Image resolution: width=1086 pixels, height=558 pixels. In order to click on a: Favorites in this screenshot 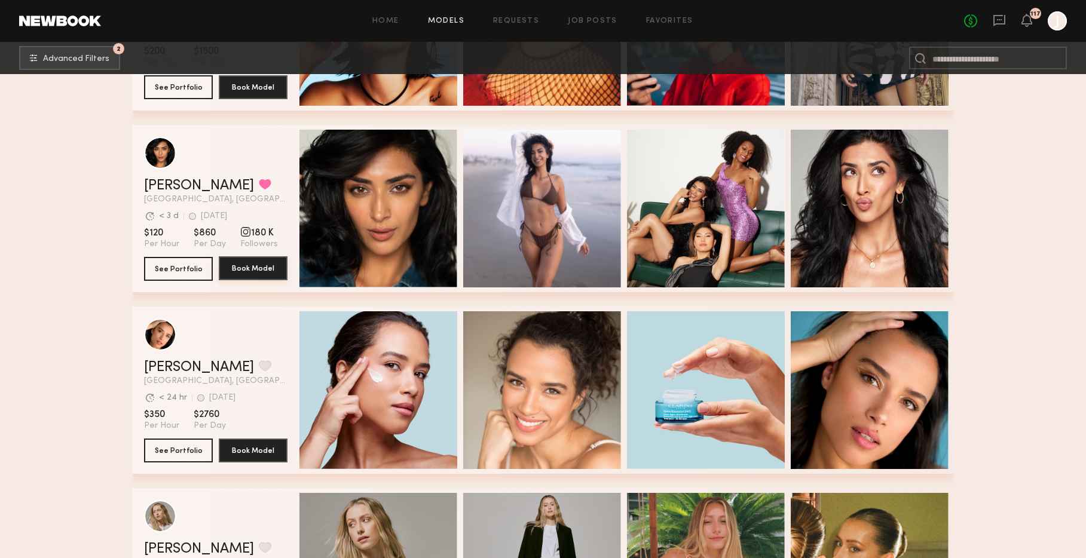, I will do `click(669, 21)`.